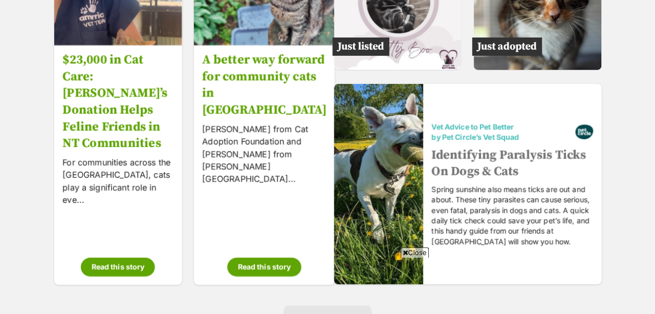 The height and width of the screenshot is (314, 655). I want to click on p: Spring sunshine also means ticks are out and about. These tiny parasites can cause serious, even ..., so click(512, 216).